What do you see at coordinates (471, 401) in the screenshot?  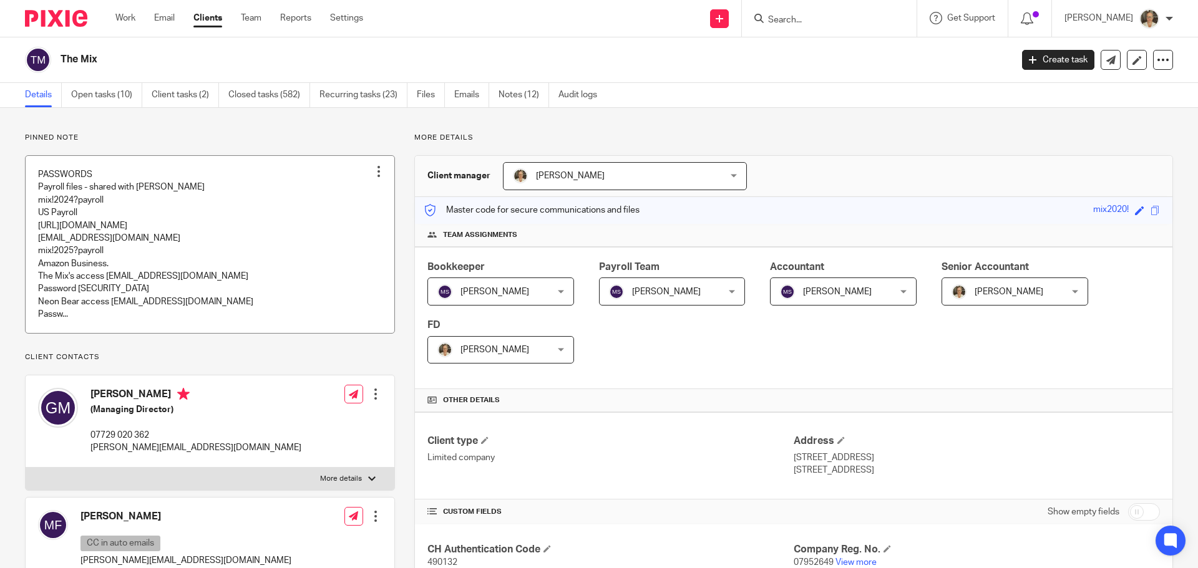 I see `span: Other details` at bounding box center [471, 401].